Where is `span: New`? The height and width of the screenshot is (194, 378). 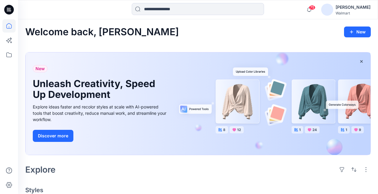 span: New is located at coordinates (40, 69).